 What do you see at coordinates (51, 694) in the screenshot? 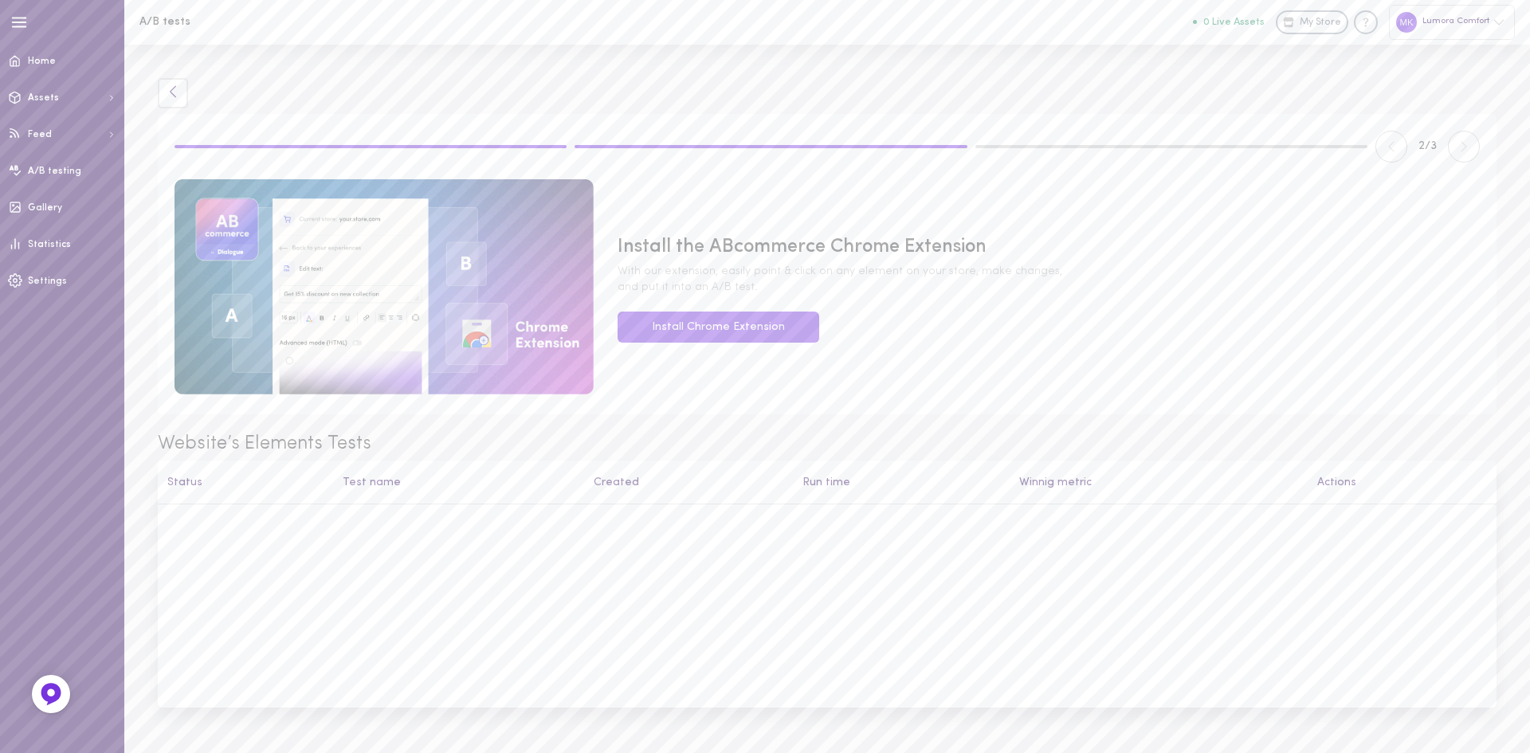
I see `img: Feedback Button` at bounding box center [51, 694].